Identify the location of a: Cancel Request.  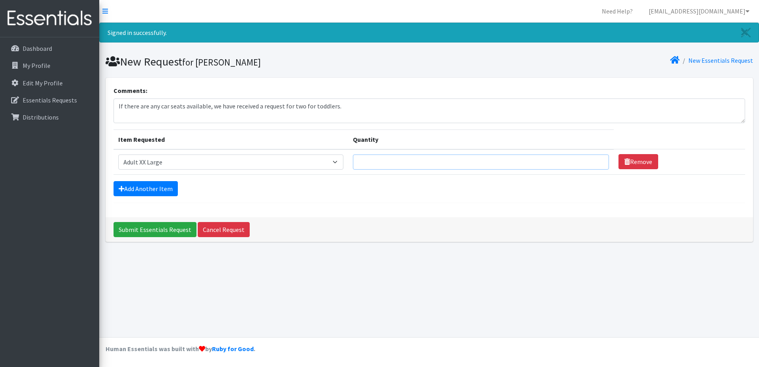
(224, 230).